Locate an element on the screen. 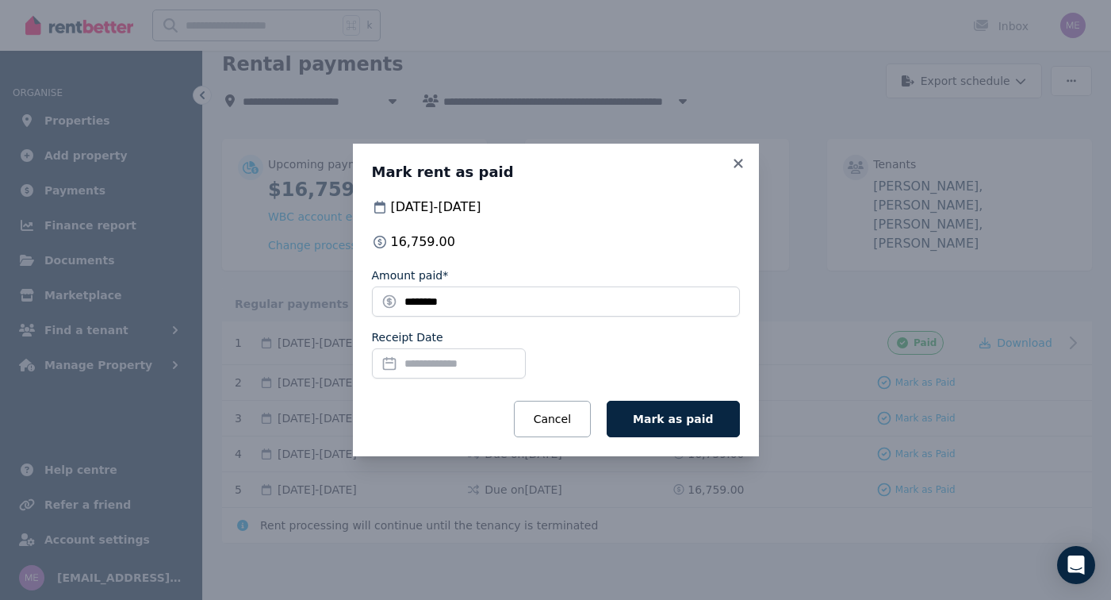 This screenshot has width=1111, height=600. button: Cancel is located at coordinates (552, 419).